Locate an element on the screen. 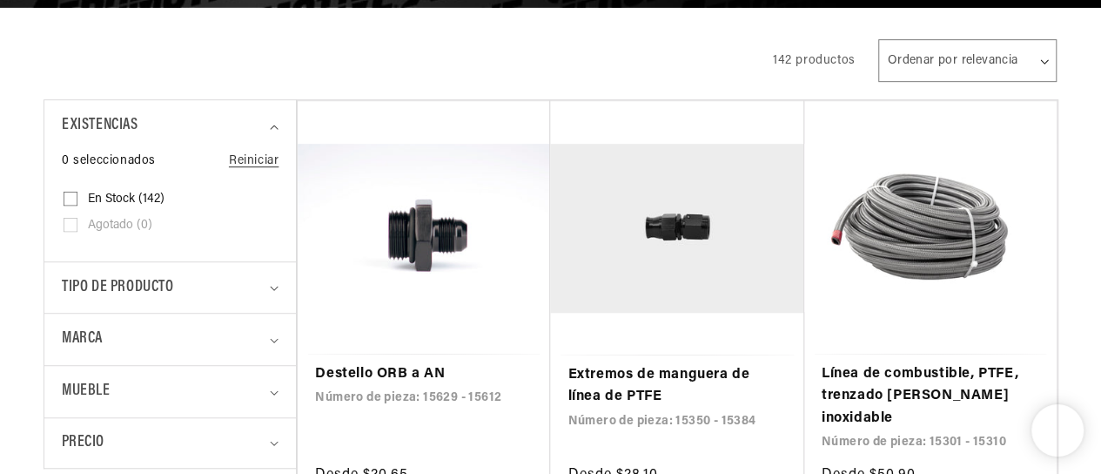  font: 142 productos is located at coordinates (814, 60).